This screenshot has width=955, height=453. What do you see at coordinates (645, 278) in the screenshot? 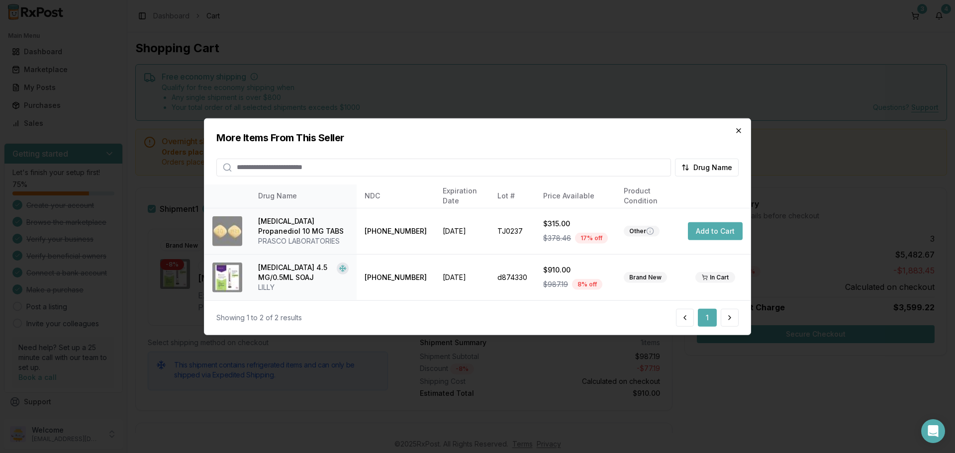
I see `div: Brand New` at bounding box center [645, 278].